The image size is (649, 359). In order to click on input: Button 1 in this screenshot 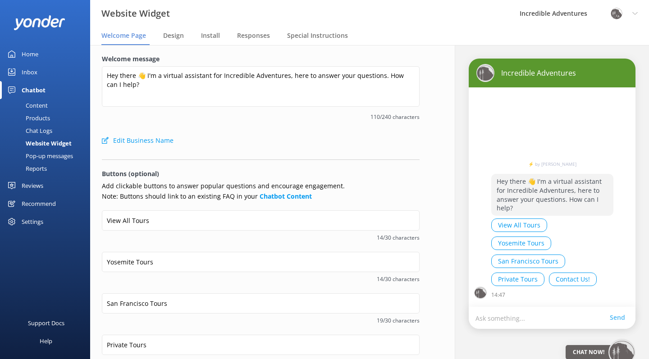, I will do `click(261, 220)`.